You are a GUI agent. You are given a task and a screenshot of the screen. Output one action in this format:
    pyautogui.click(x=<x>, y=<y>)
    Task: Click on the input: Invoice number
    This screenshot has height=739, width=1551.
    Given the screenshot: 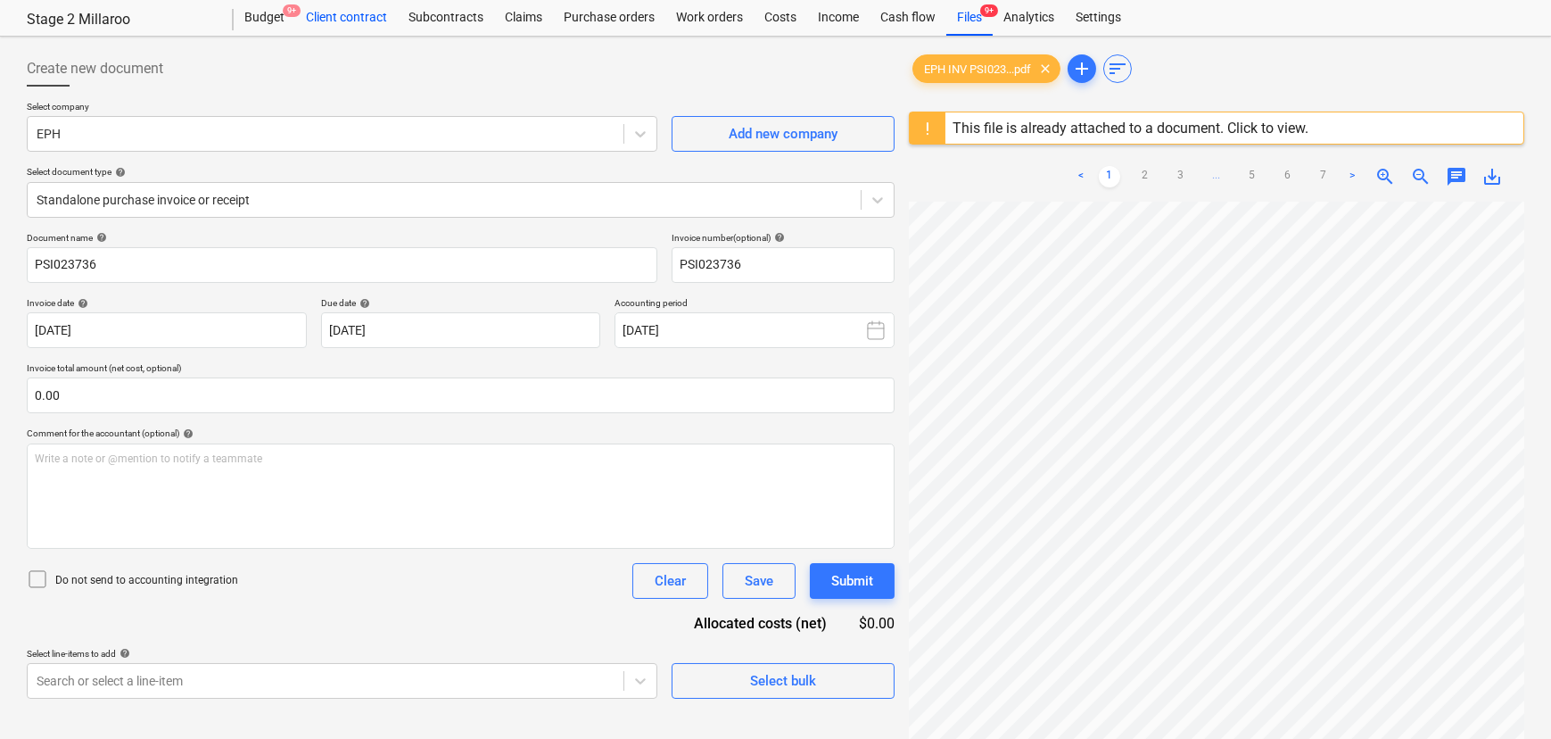 What is the action you would take?
    pyautogui.click(x=783, y=265)
    